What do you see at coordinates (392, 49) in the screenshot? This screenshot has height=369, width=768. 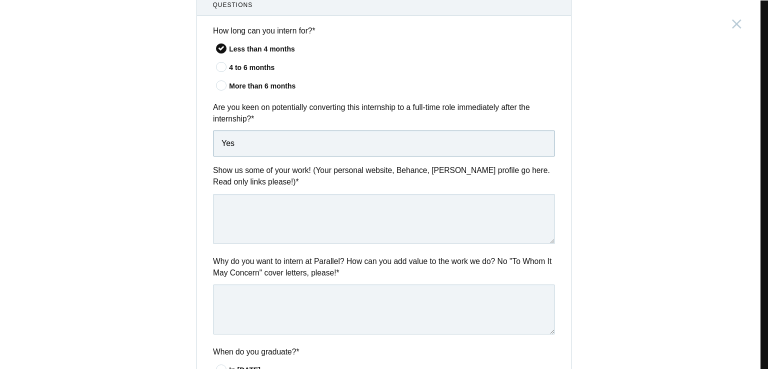 I see `div: Less than 4 months` at bounding box center [392, 49].